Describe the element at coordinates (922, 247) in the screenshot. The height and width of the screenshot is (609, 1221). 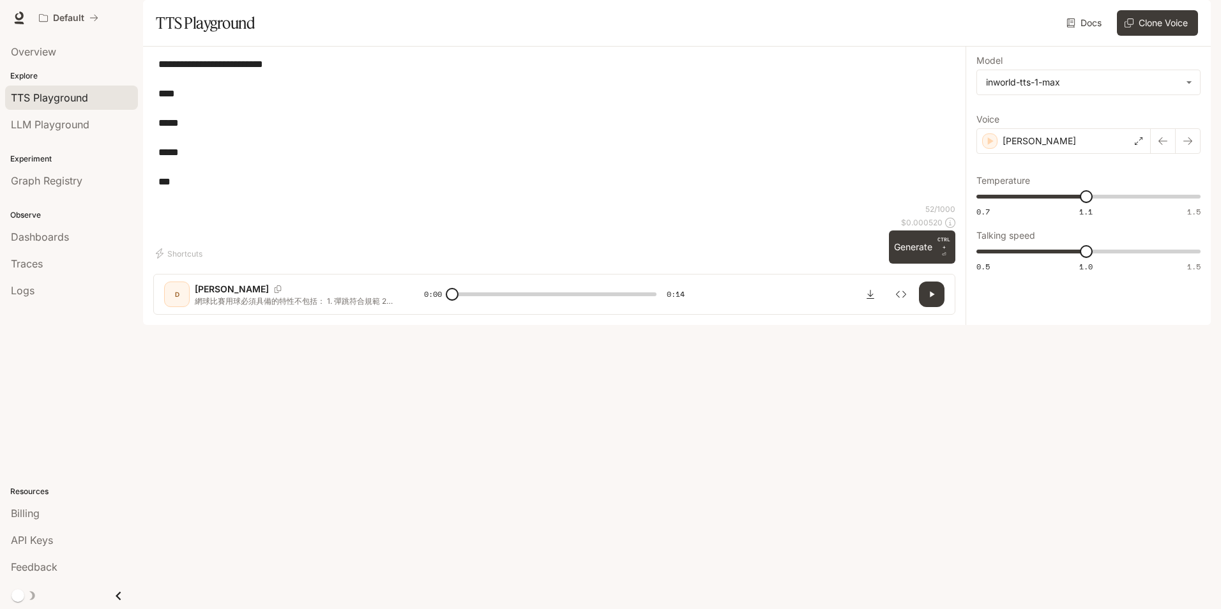
I see `button: GenerateCTRL +⏎` at that location.